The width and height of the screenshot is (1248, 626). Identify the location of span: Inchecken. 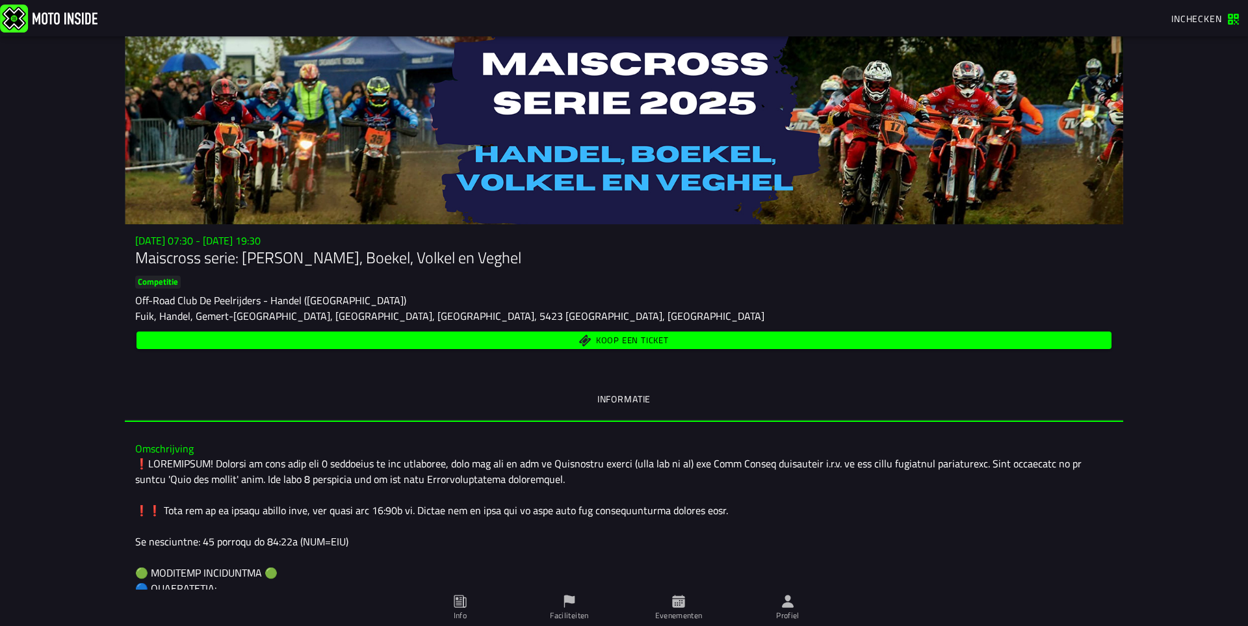
(1197, 18).